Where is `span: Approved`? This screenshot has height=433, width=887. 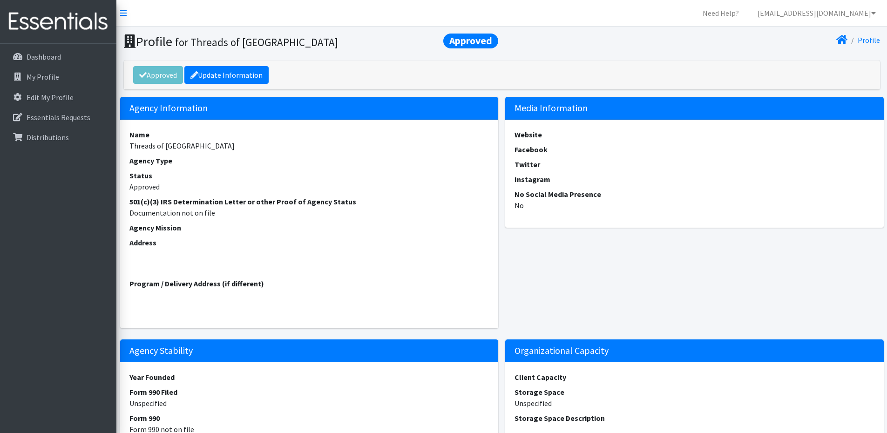
span: Approved is located at coordinates (471, 41).